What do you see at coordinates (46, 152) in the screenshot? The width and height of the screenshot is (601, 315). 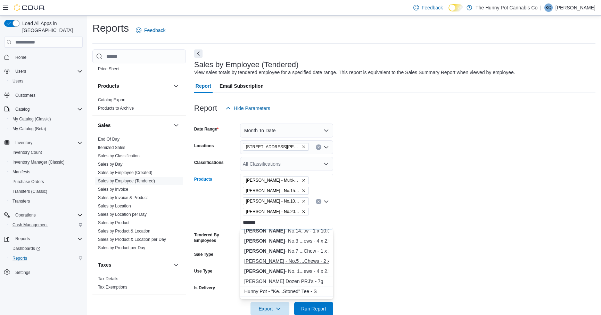 I see `span: Inventory Count` at bounding box center [46, 152].